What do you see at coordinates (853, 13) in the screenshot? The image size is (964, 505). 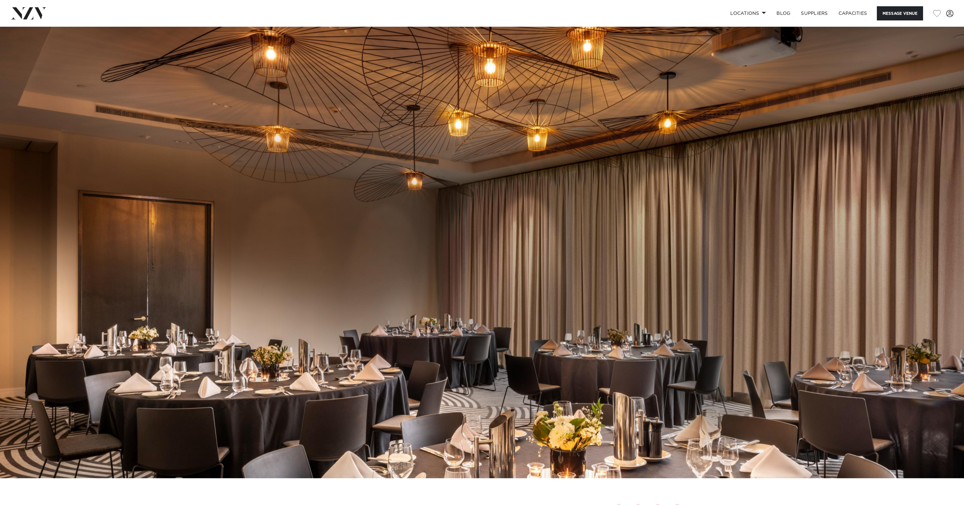 I see `a: Capacities` at bounding box center [853, 13].